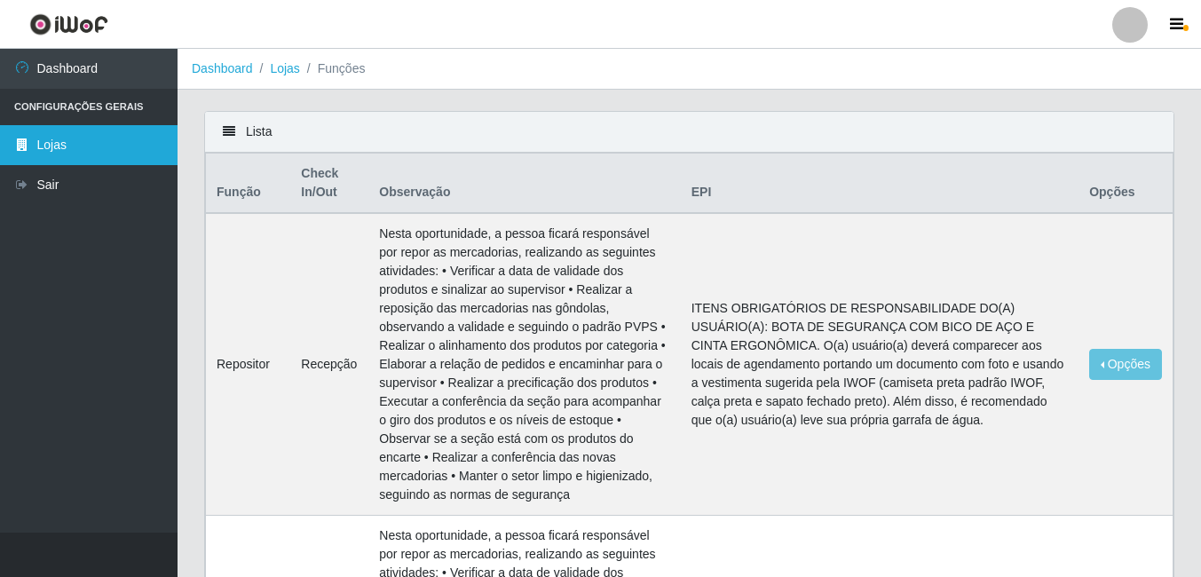 The width and height of the screenshot is (1201, 577). I want to click on th: EPI, so click(880, 184).